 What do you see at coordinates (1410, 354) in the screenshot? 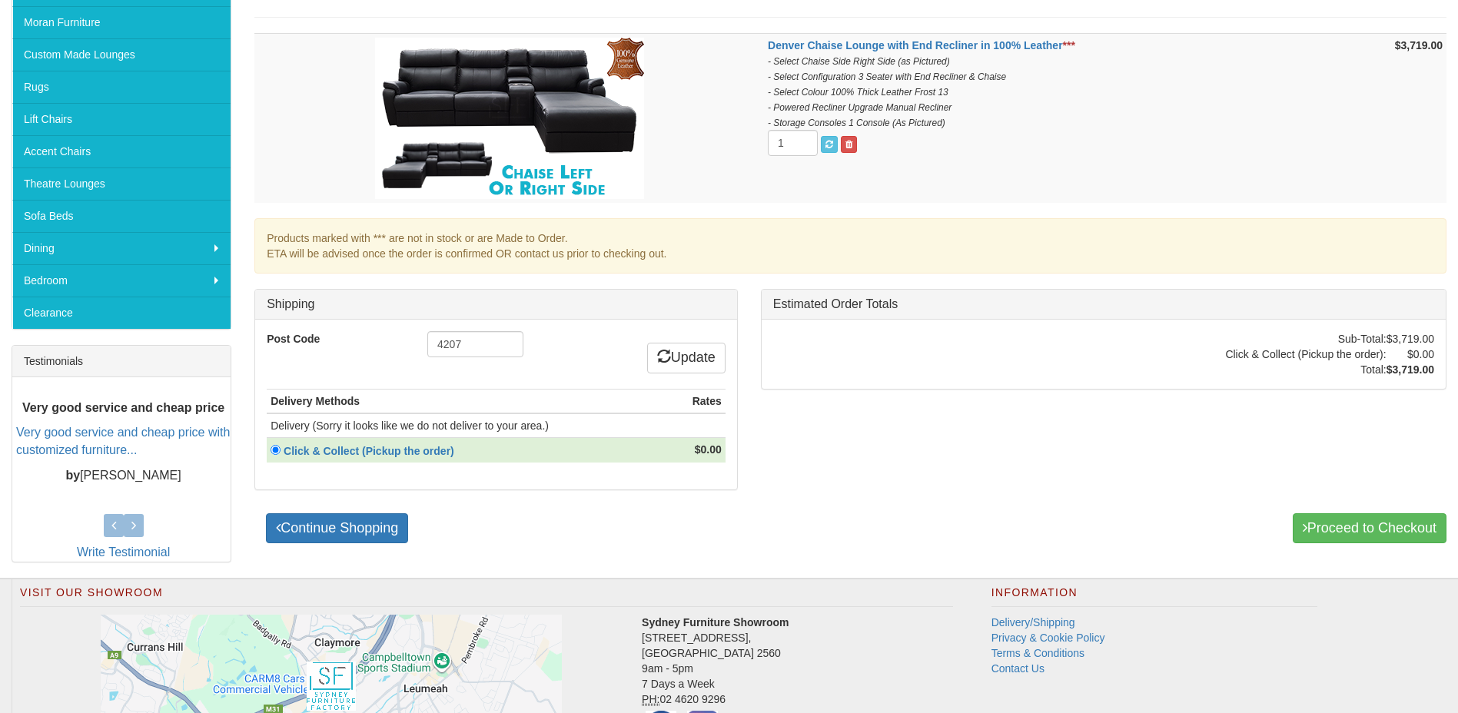
I see `td: $0.00` at bounding box center [1410, 354].